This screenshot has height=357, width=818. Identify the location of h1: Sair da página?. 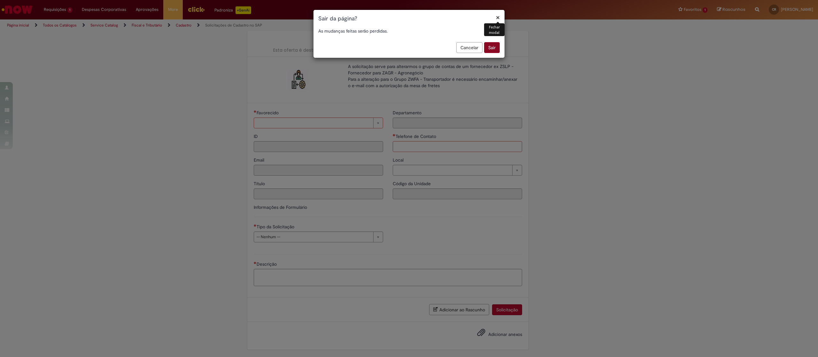
(409, 19).